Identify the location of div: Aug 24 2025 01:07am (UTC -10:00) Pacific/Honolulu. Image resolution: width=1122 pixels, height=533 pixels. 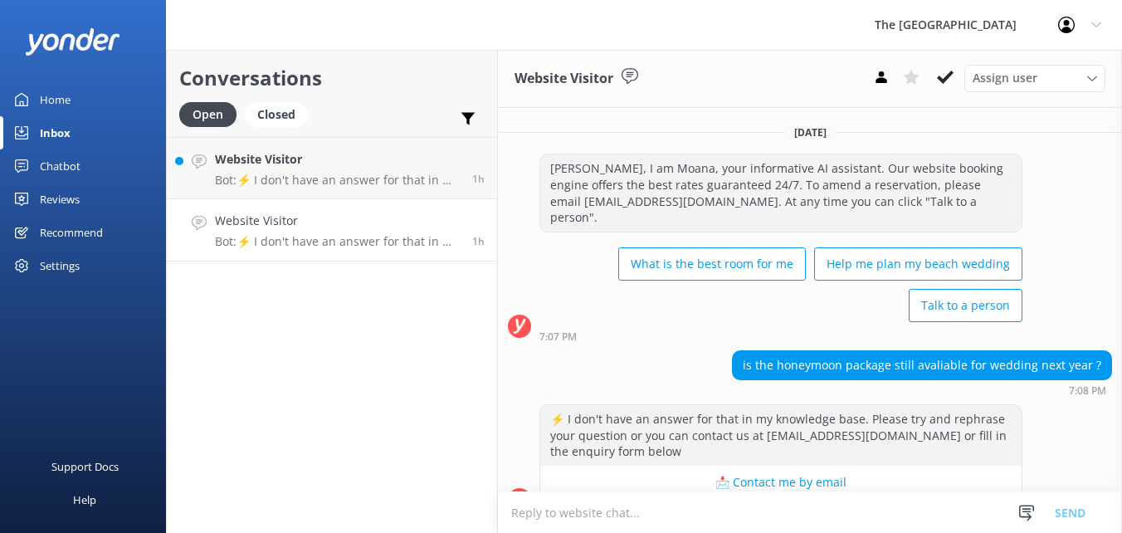
(781, 336).